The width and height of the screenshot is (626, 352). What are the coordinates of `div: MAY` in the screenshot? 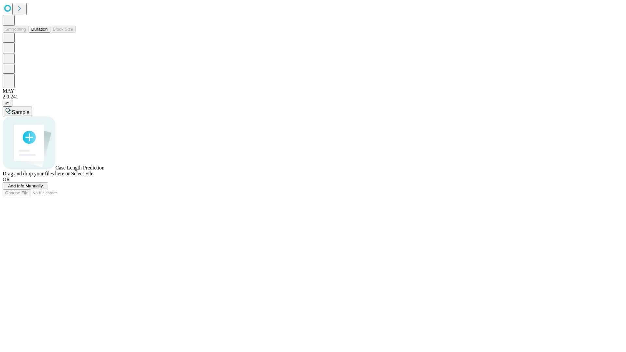 It's located at (313, 91).